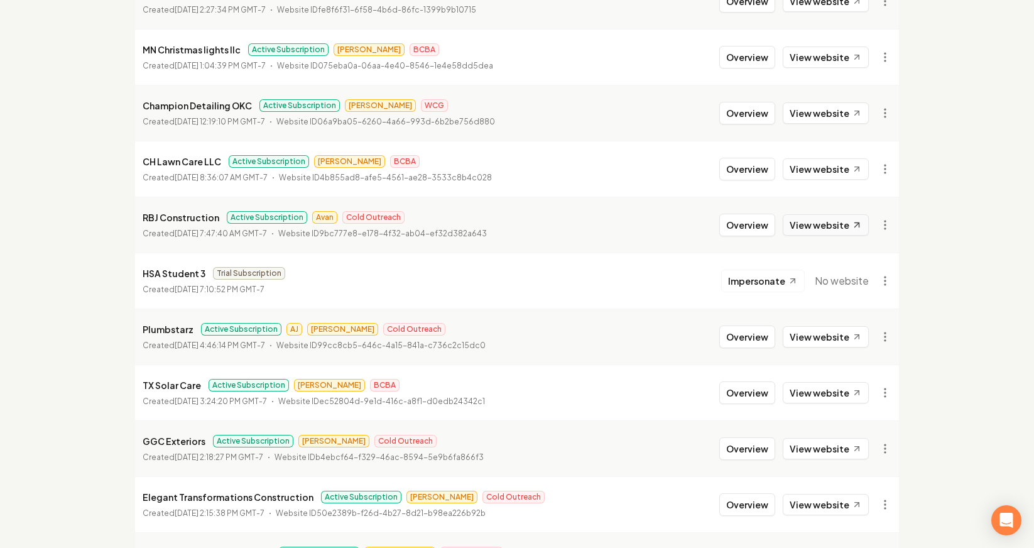 The width and height of the screenshot is (1034, 548). I want to click on p: Website ID 9bc777e8-e178-4f32-ab04-ef32d382a643, so click(382, 234).